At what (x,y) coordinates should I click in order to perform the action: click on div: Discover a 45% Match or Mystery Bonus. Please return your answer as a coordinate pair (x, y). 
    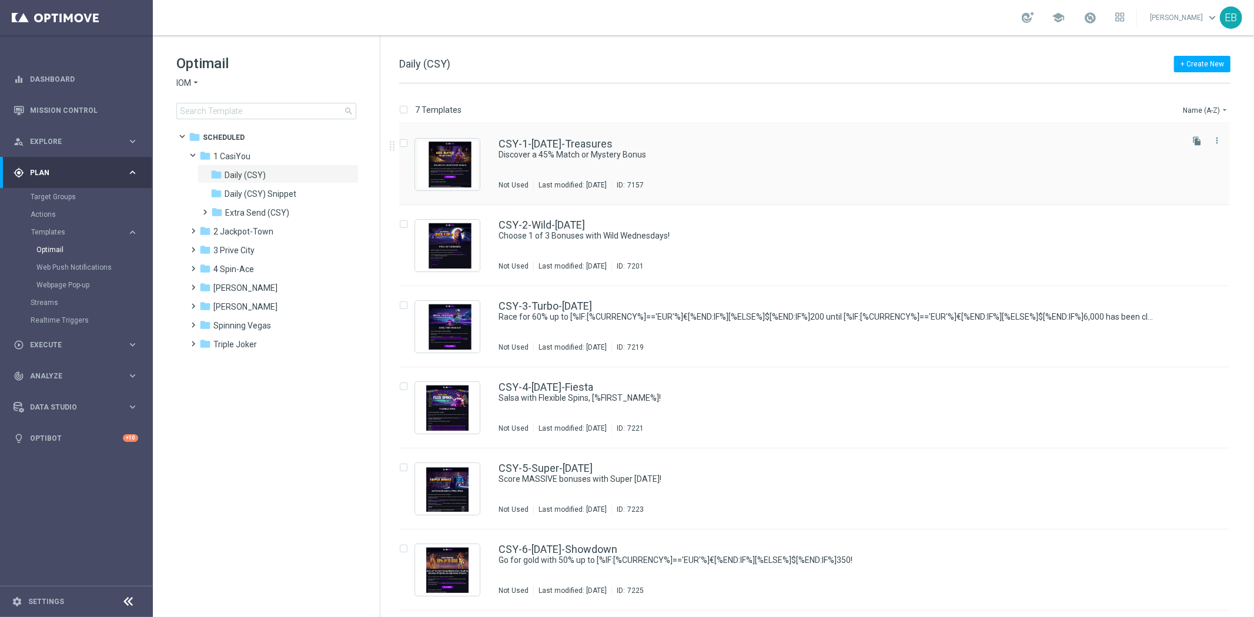
    Looking at the image, I should click on (839, 155).